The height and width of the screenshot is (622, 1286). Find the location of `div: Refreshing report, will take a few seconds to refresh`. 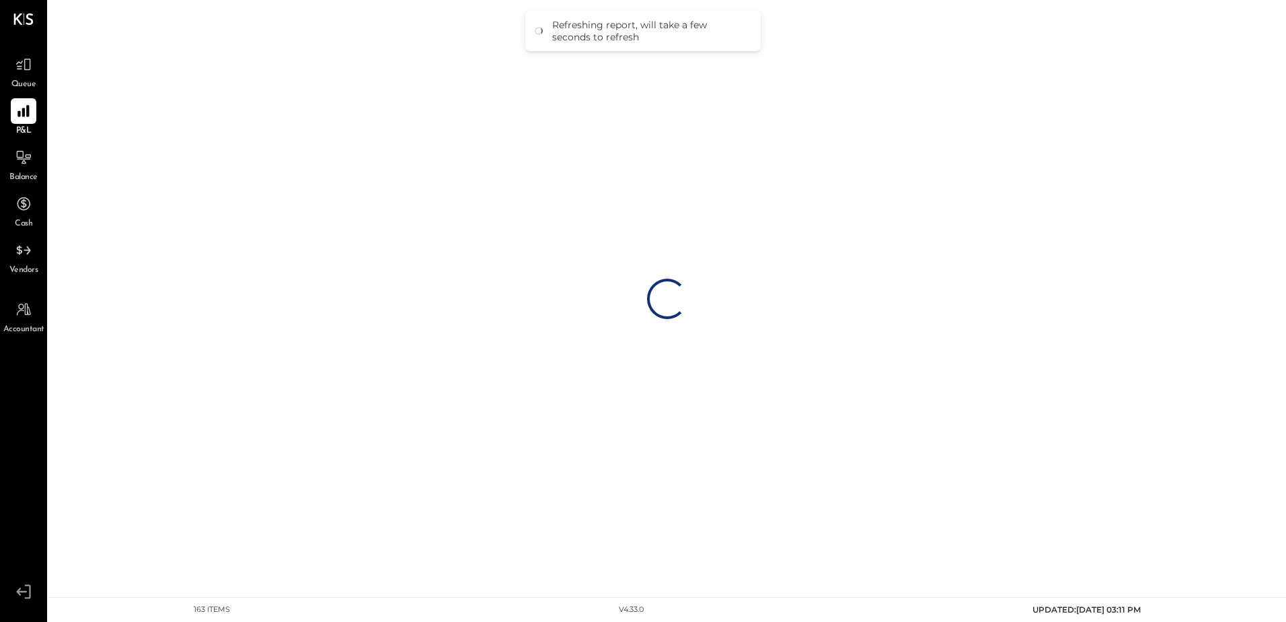

div: Refreshing report, will take a few seconds to refresh is located at coordinates (650, 31).